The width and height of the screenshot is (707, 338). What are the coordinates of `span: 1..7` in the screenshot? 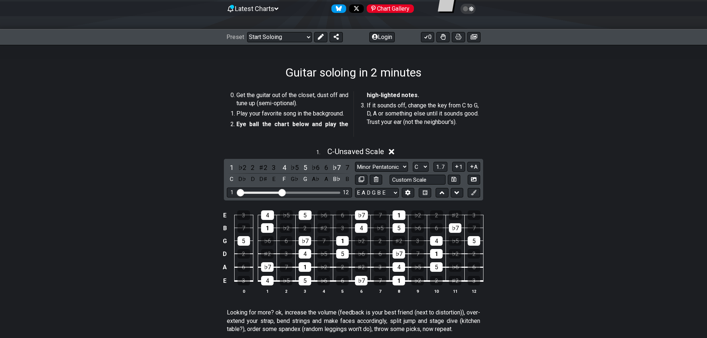 It's located at (440, 167).